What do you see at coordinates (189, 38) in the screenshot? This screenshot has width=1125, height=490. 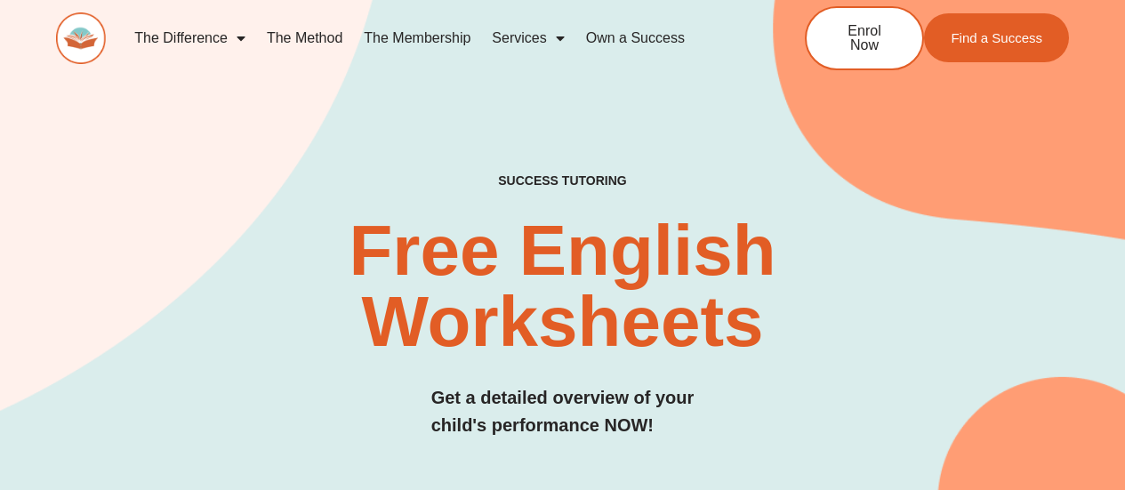 I see `a: The Difference` at bounding box center [189, 38].